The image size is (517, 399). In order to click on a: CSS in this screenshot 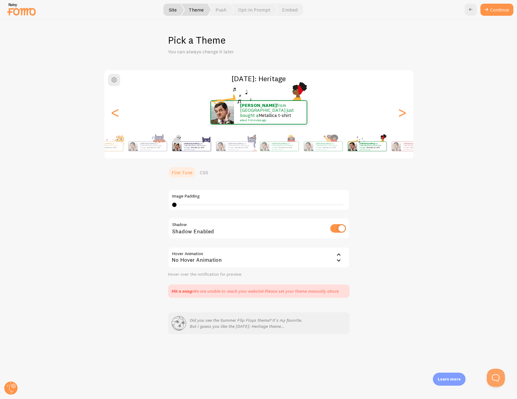, I will do `click(204, 172)`.